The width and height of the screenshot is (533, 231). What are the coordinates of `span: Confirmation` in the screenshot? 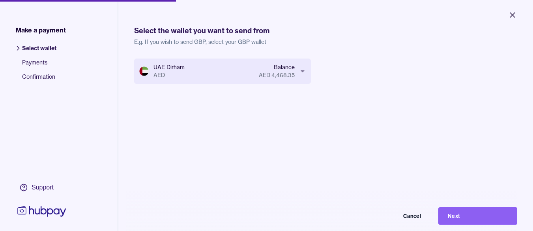 It's located at (39, 80).